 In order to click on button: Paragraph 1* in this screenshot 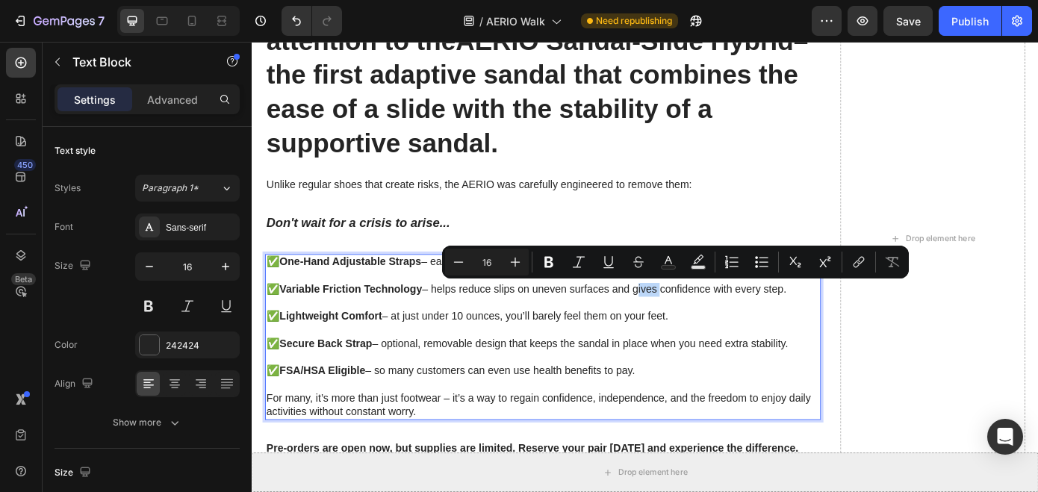, I will do `click(187, 188)`.